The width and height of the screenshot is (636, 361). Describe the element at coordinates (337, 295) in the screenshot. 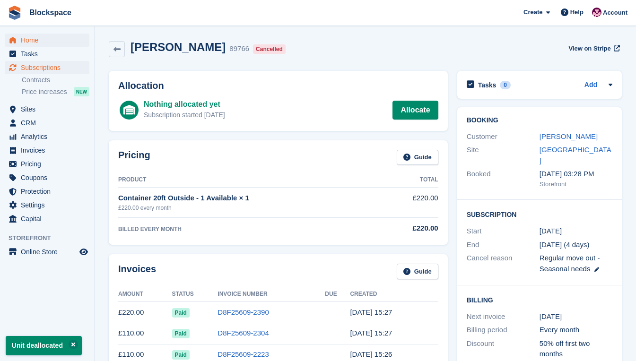

I see `th: Due` at that location.